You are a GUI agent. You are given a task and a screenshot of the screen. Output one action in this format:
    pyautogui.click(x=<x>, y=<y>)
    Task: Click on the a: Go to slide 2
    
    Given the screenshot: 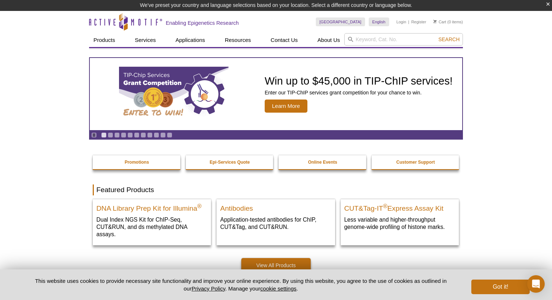 What is the action you would take?
    pyautogui.click(x=110, y=135)
    